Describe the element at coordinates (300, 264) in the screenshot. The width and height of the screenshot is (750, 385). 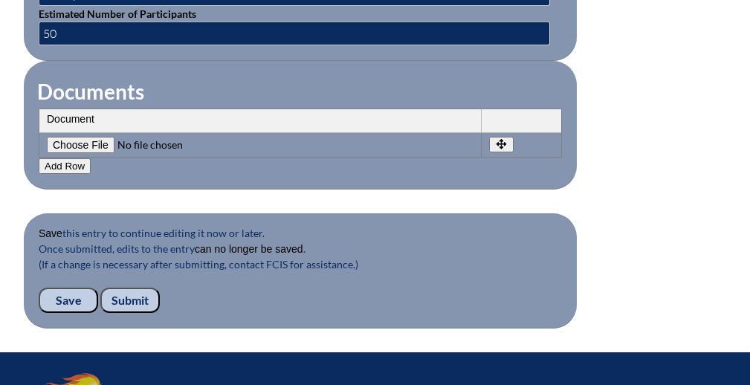
I see `p: Once submitted, edits to the entry . (If a change is necessary after submitting, contact FCIS for...` at that location.